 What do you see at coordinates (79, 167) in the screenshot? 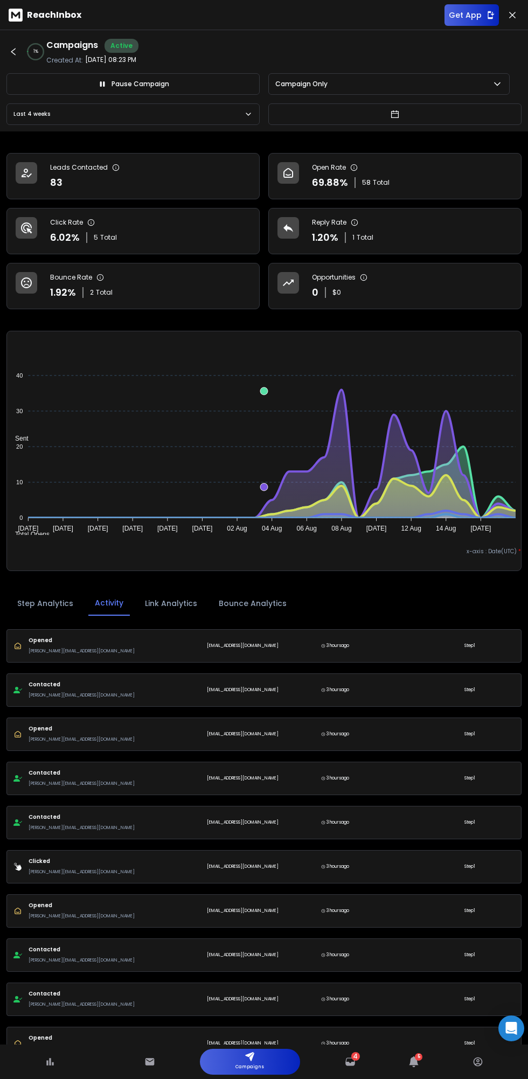
I see `p: Leads Contacted` at bounding box center [79, 167].